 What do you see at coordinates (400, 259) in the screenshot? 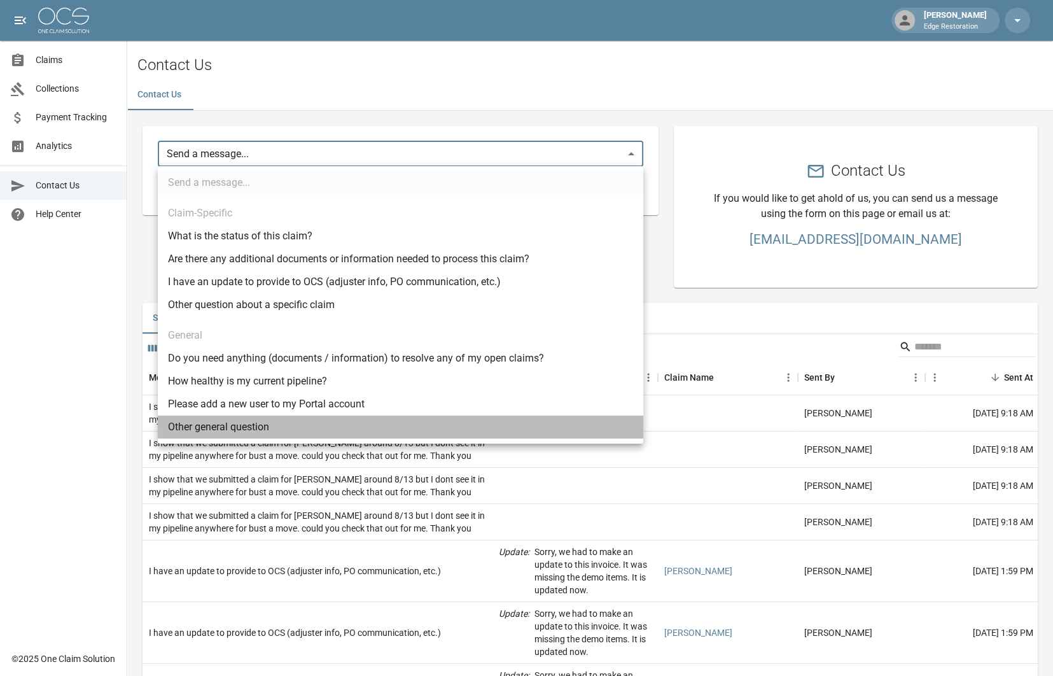
I see `li: Are there any additional documents or information needed to process this claim?` at bounding box center [400, 259].